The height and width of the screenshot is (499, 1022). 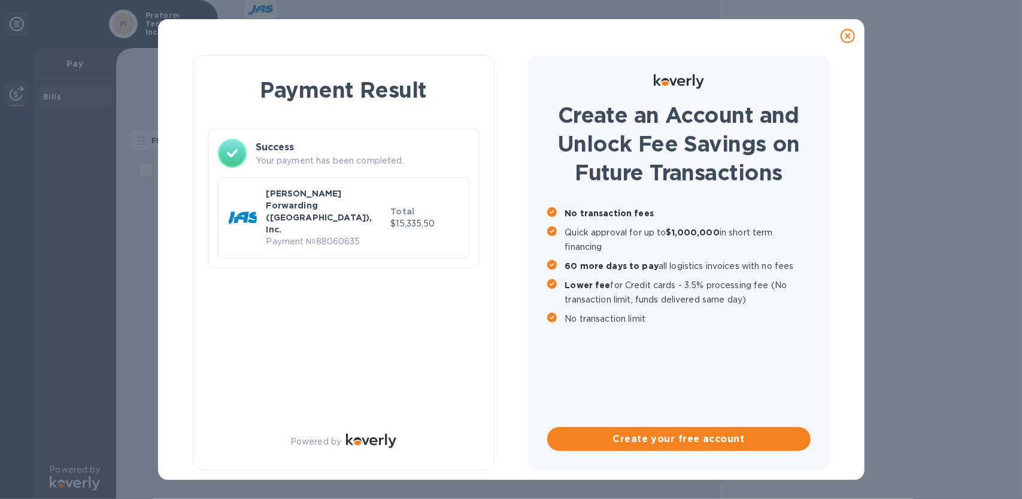 I want to click on p: Powered by, so click(x=315, y=441).